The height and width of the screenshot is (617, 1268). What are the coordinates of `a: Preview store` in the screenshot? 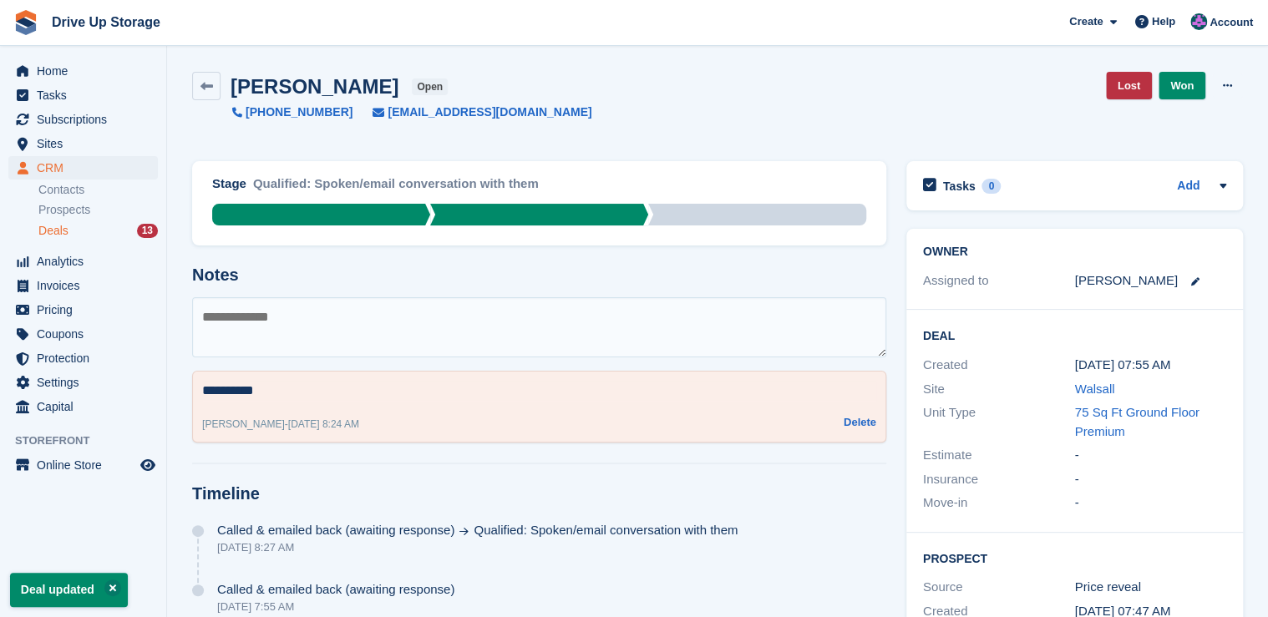 It's located at (148, 465).